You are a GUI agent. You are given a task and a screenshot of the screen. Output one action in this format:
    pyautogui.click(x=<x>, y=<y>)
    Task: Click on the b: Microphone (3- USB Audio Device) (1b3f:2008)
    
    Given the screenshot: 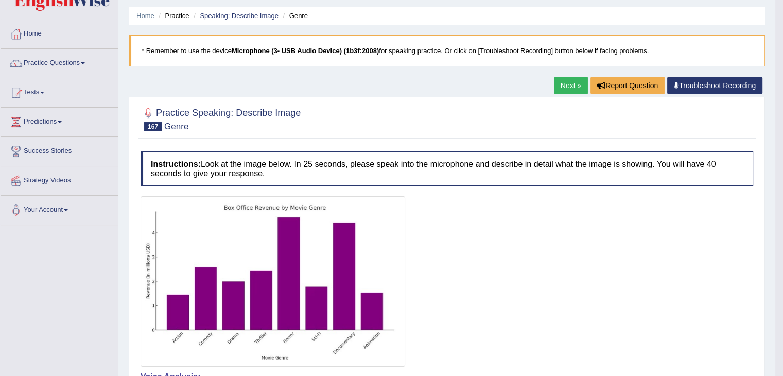 What is the action you would take?
    pyautogui.click(x=305, y=50)
    